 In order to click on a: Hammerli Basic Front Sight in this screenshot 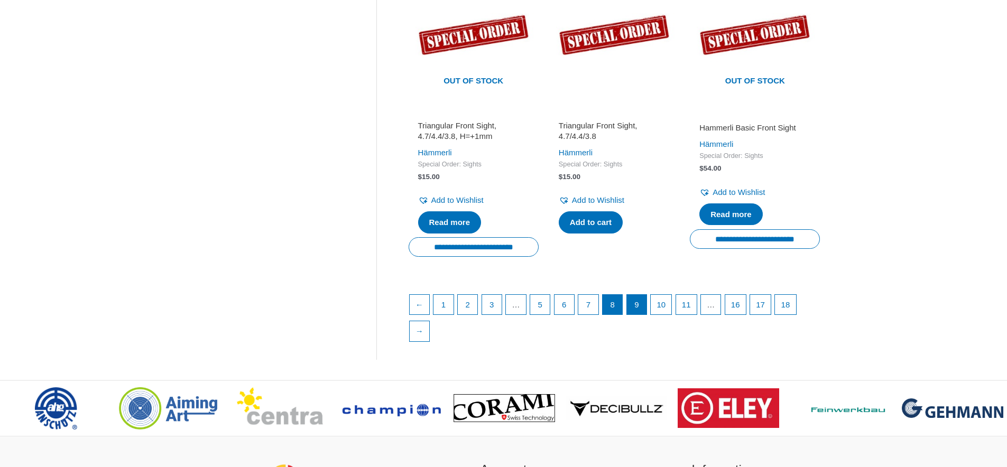, I will do `click(755, 129)`.